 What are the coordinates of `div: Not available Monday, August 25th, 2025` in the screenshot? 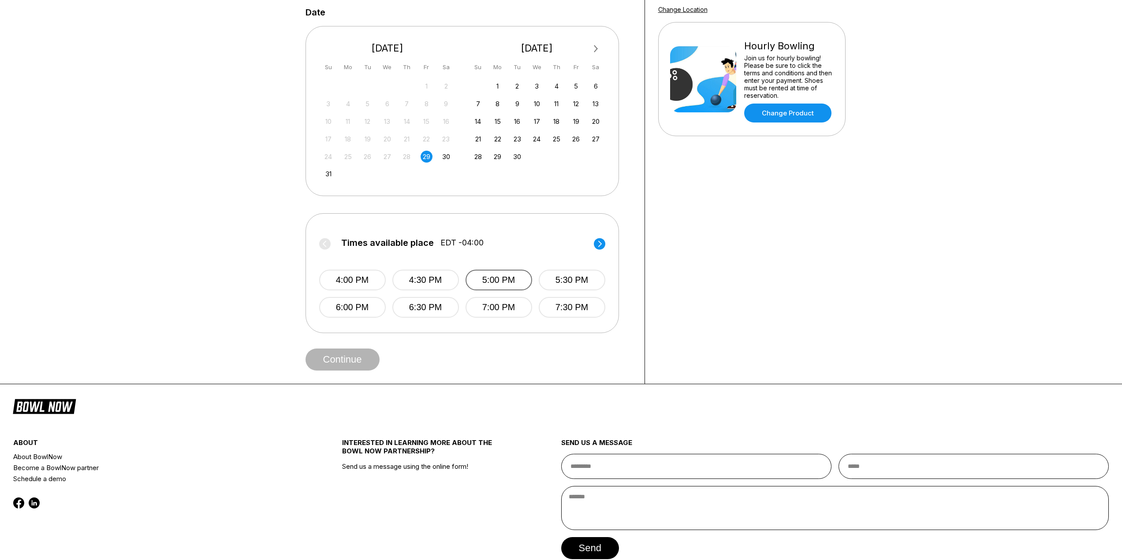 It's located at (348, 156).